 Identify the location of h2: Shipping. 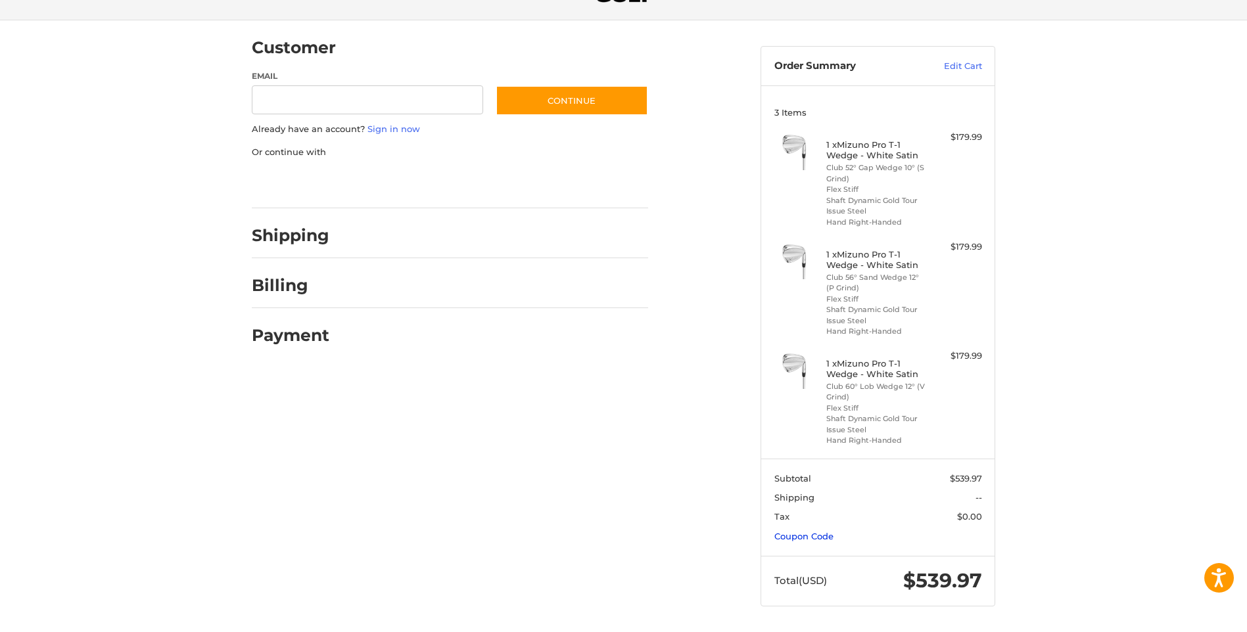
(290, 235).